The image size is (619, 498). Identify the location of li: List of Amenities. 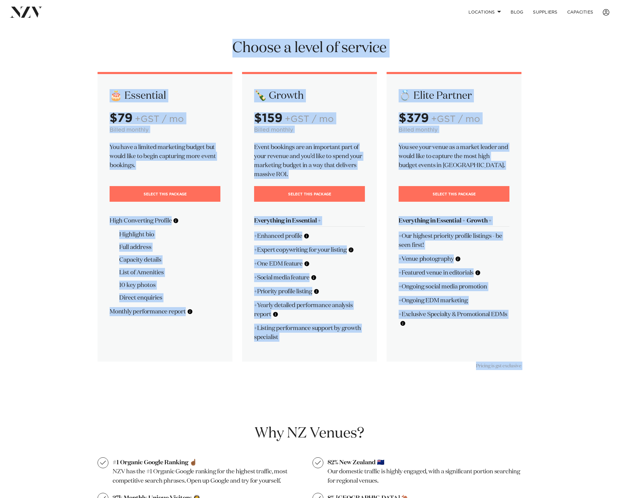
(170, 273).